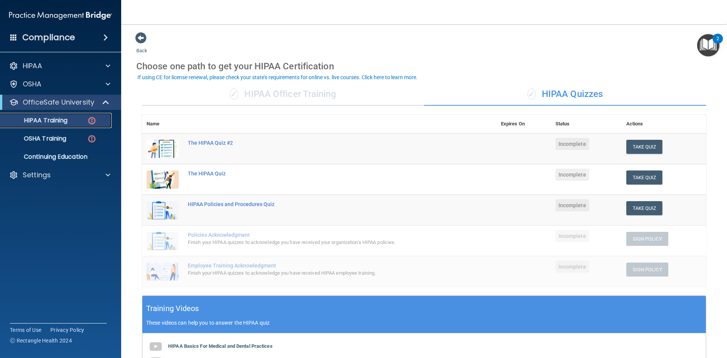 This screenshot has width=727, height=358. I want to click on button: If using CE for license renewal, please check your state's requirements for online vs. live cours..., so click(278, 77).